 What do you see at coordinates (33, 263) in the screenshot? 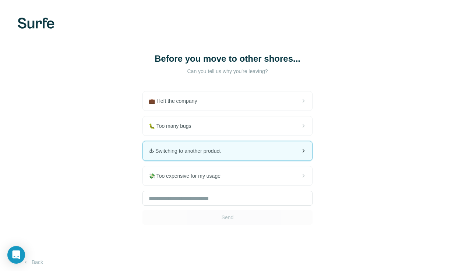
I see `button: Back` at bounding box center [33, 263].